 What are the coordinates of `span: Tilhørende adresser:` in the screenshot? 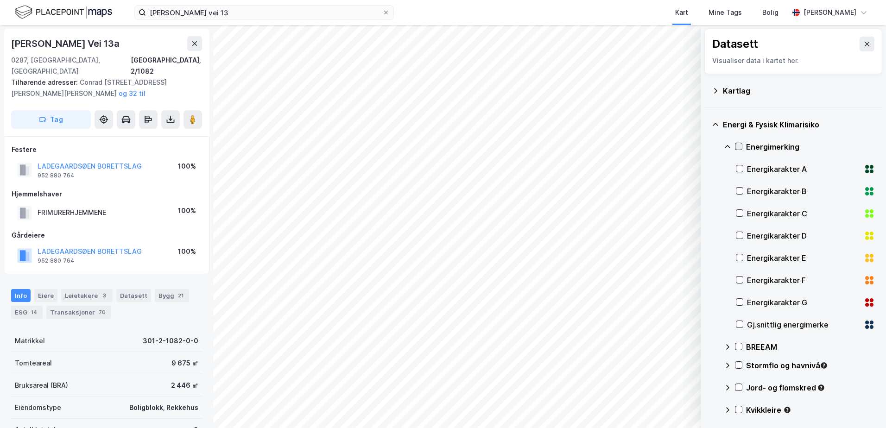 It's located at (45, 82).